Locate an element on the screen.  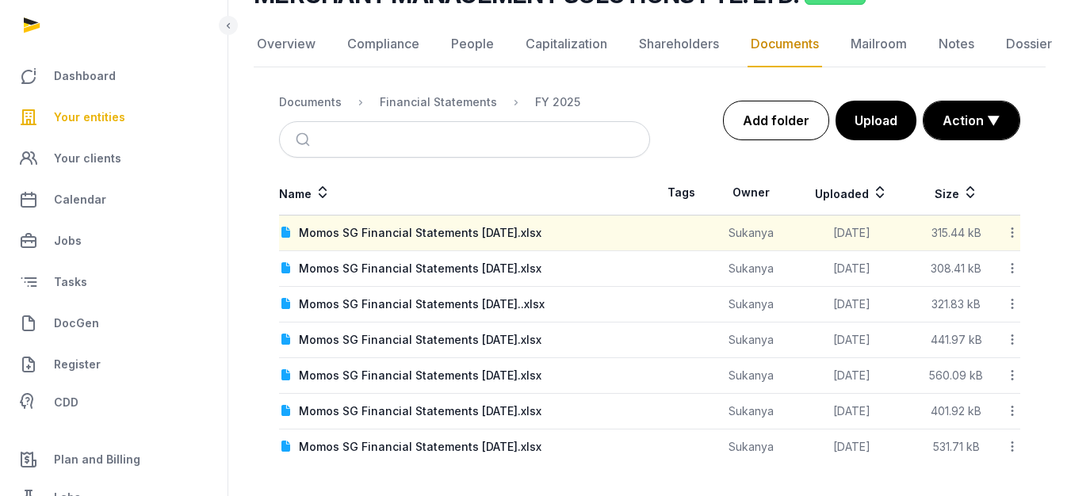
span: Dashboard is located at coordinates (85, 76).